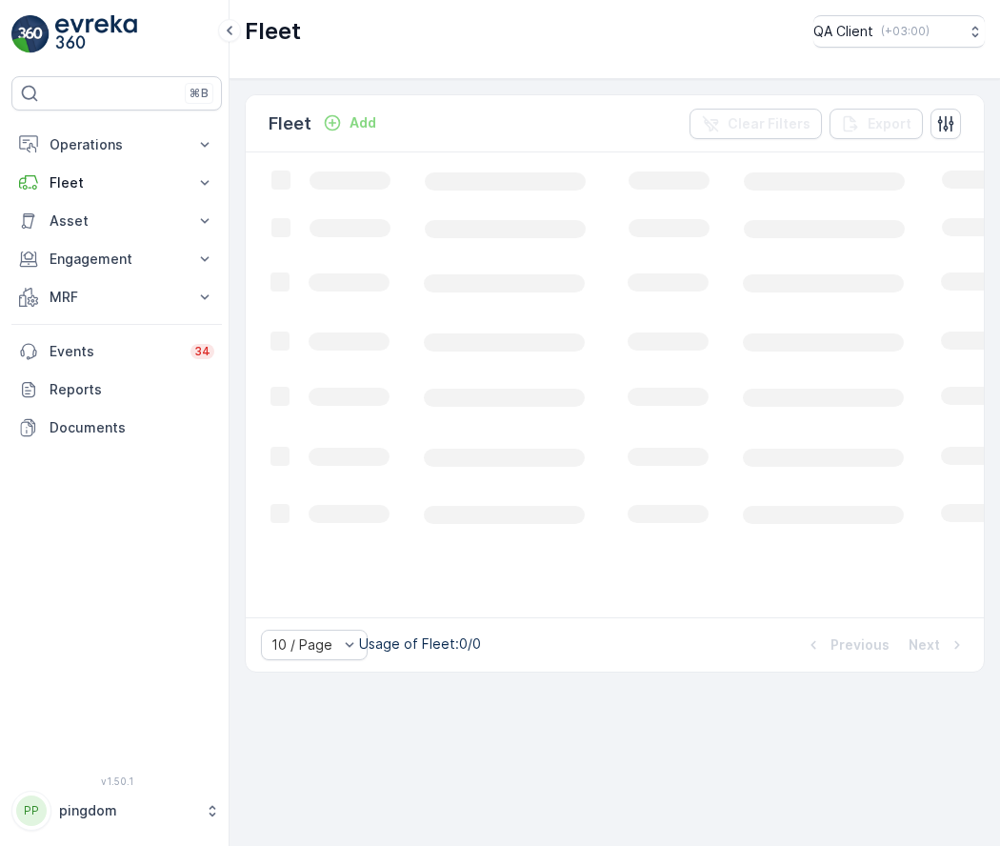  What do you see at coordinates (937, 645) in the screenshot?
I see `button: Next` at bounding box center [937, 645].